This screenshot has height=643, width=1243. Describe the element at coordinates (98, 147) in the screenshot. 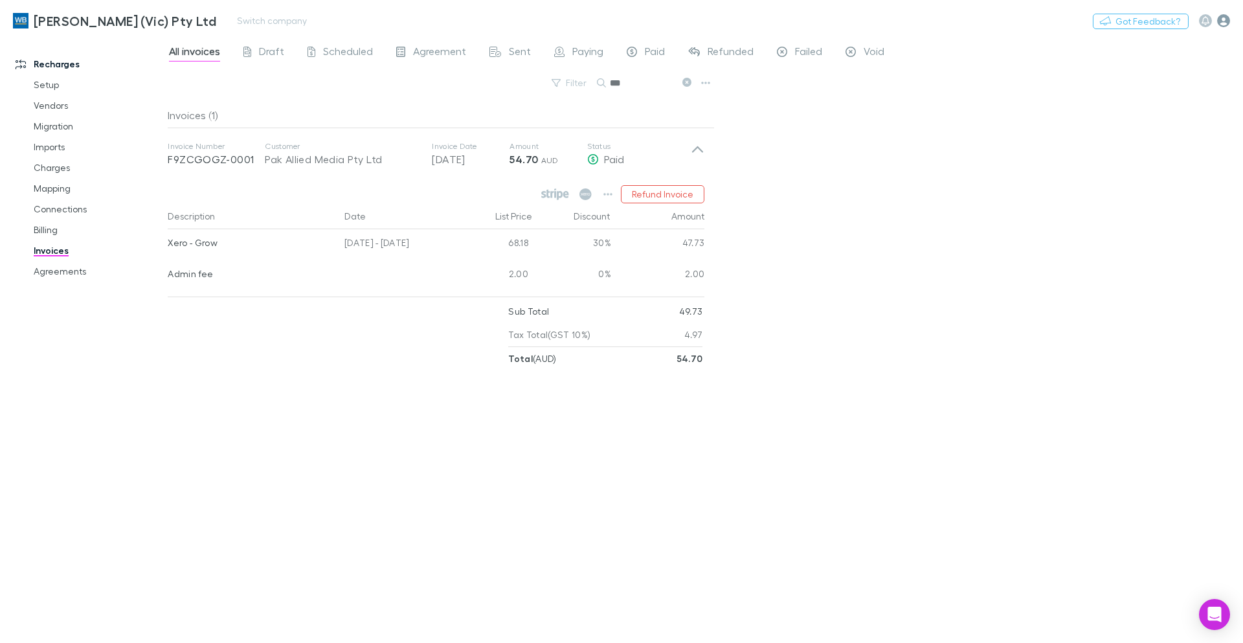

I see `a: Imports` at that location.